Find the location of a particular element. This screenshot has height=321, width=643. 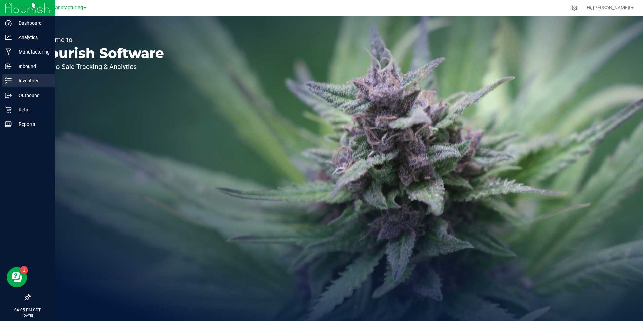

p: Inventory is located at coordinates (32, 81).